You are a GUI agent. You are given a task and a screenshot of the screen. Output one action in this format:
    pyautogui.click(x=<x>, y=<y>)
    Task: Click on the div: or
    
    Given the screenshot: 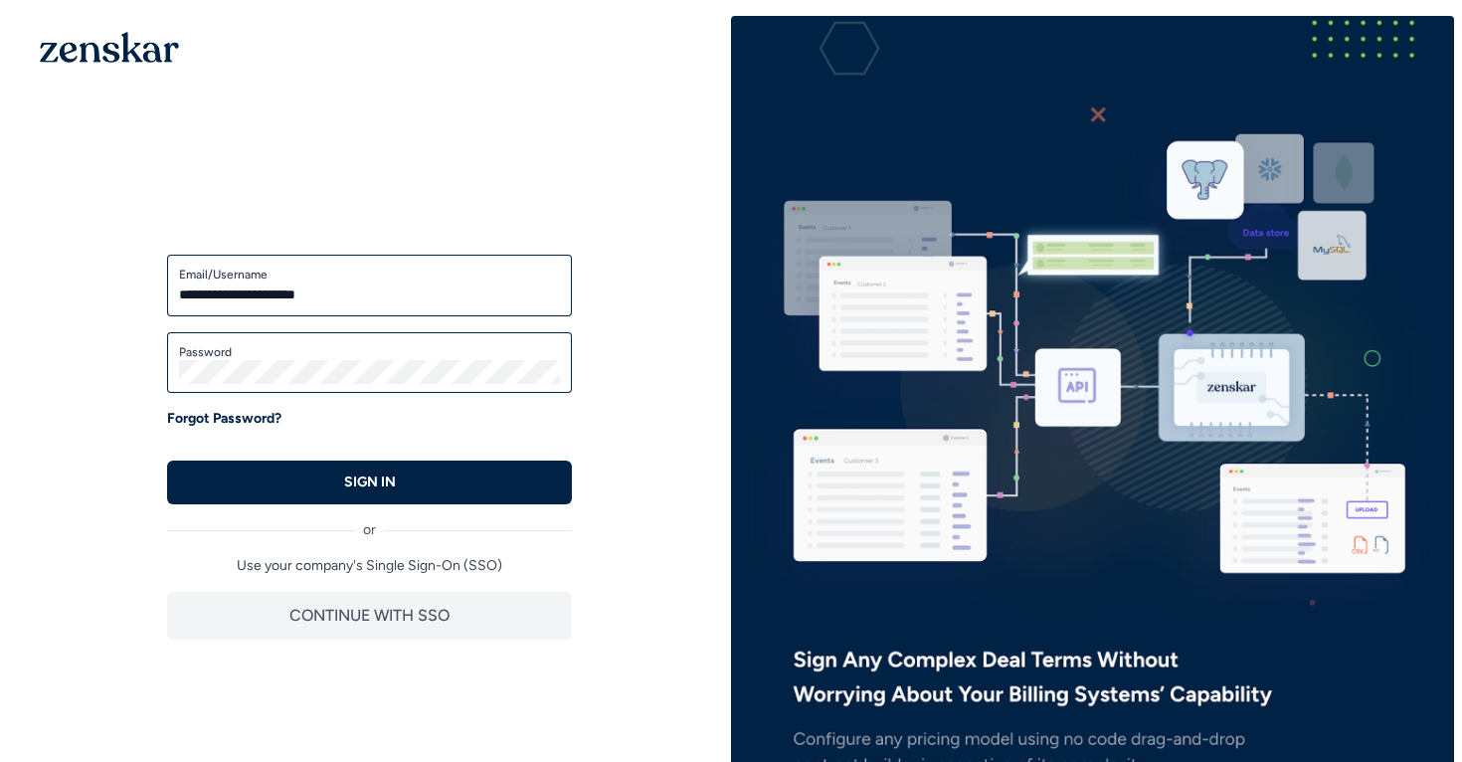 What is the action you would take?
    pyautogui.click(x=369, y=522)
    